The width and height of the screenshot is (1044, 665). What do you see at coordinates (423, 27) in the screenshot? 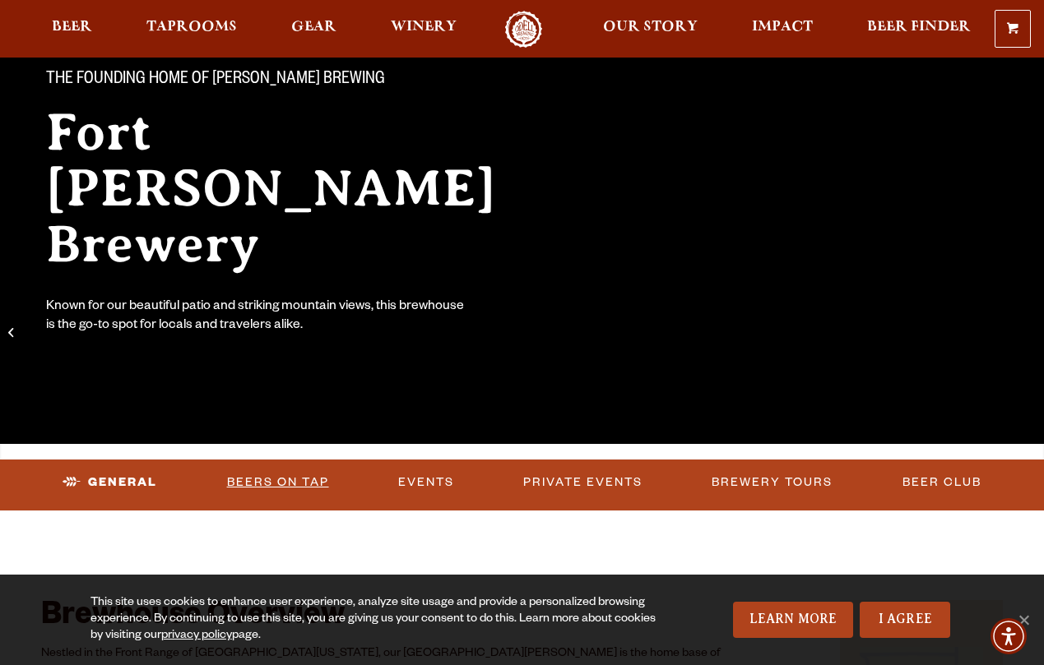
I see `span: Winery` at bounding box center [423, 27].